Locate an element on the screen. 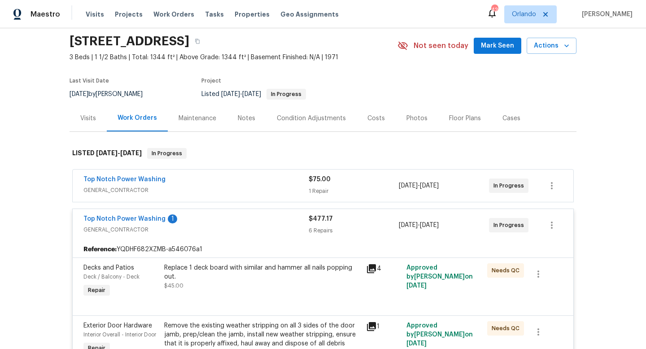  div: 4 is located at coordinates (383, 269).